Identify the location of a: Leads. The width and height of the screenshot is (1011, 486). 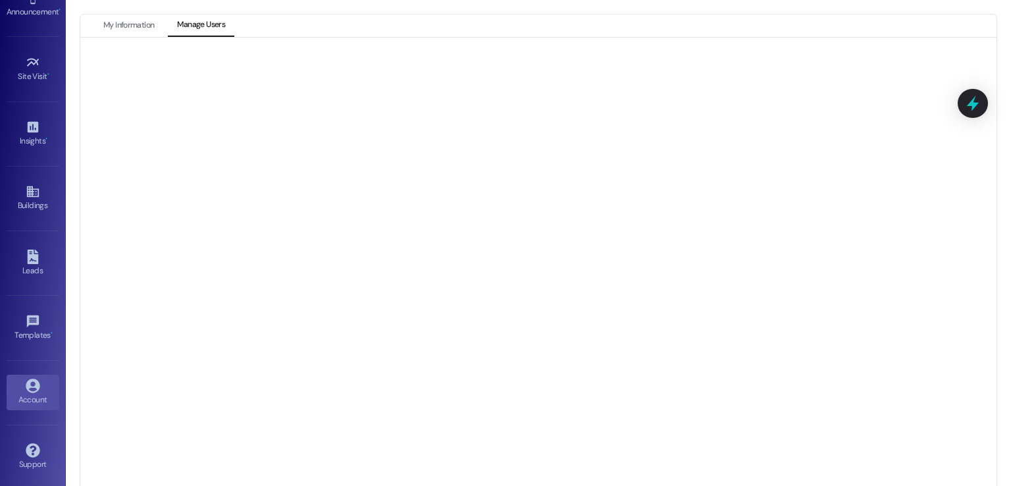
(33, 263).